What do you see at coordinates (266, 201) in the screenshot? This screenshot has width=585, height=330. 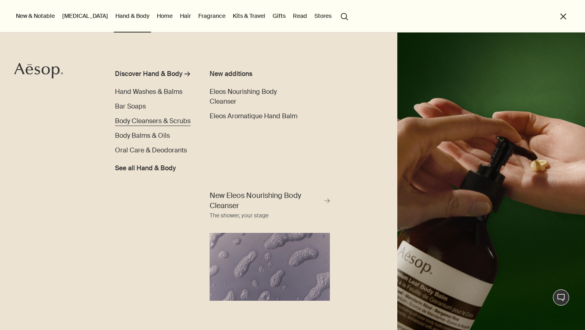 I see `span: New Eleos Nourishing Body Cleanser` at bounding box center [266, 201].